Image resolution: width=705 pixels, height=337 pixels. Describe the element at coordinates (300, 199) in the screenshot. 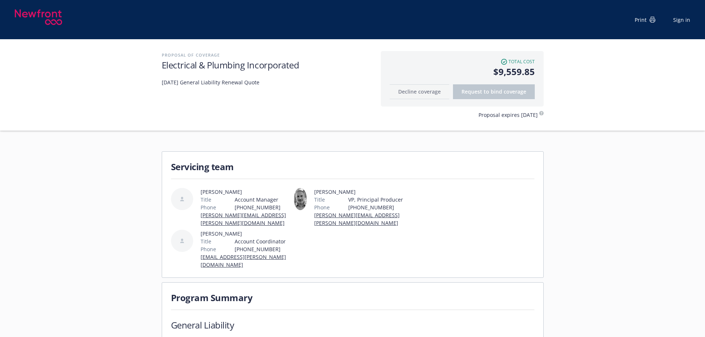

I see `img: employee photo` at that location.